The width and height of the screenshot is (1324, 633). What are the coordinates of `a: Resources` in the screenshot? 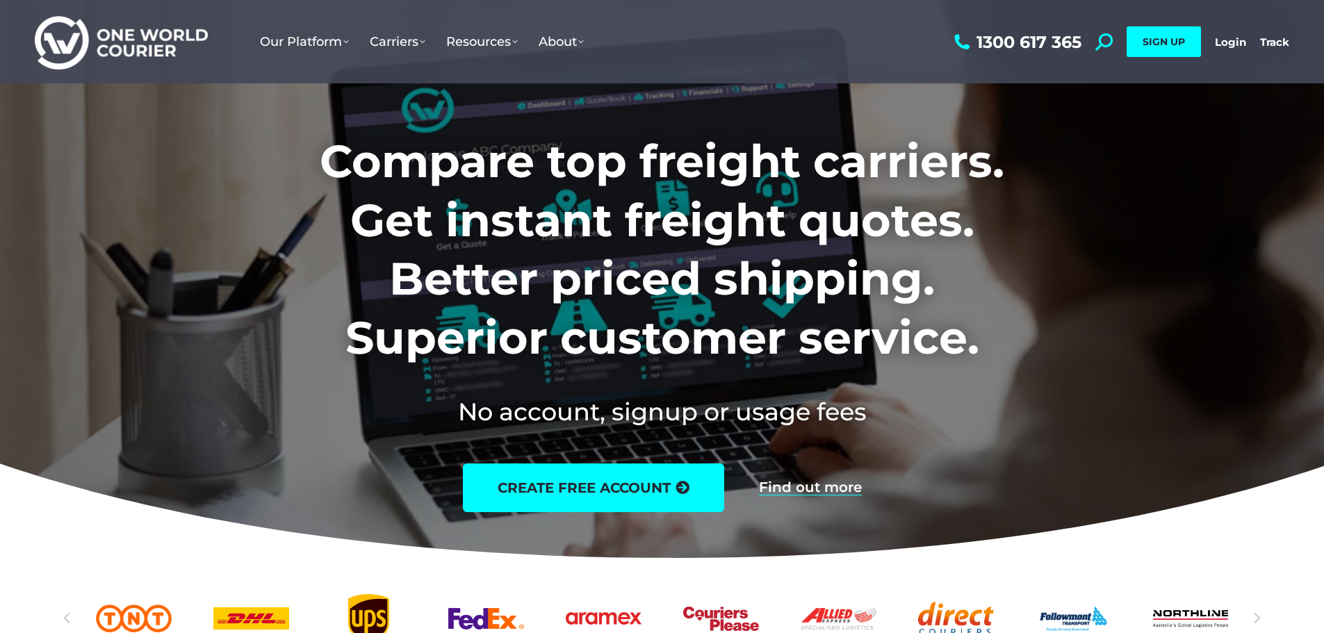 It's located at (482, 42).